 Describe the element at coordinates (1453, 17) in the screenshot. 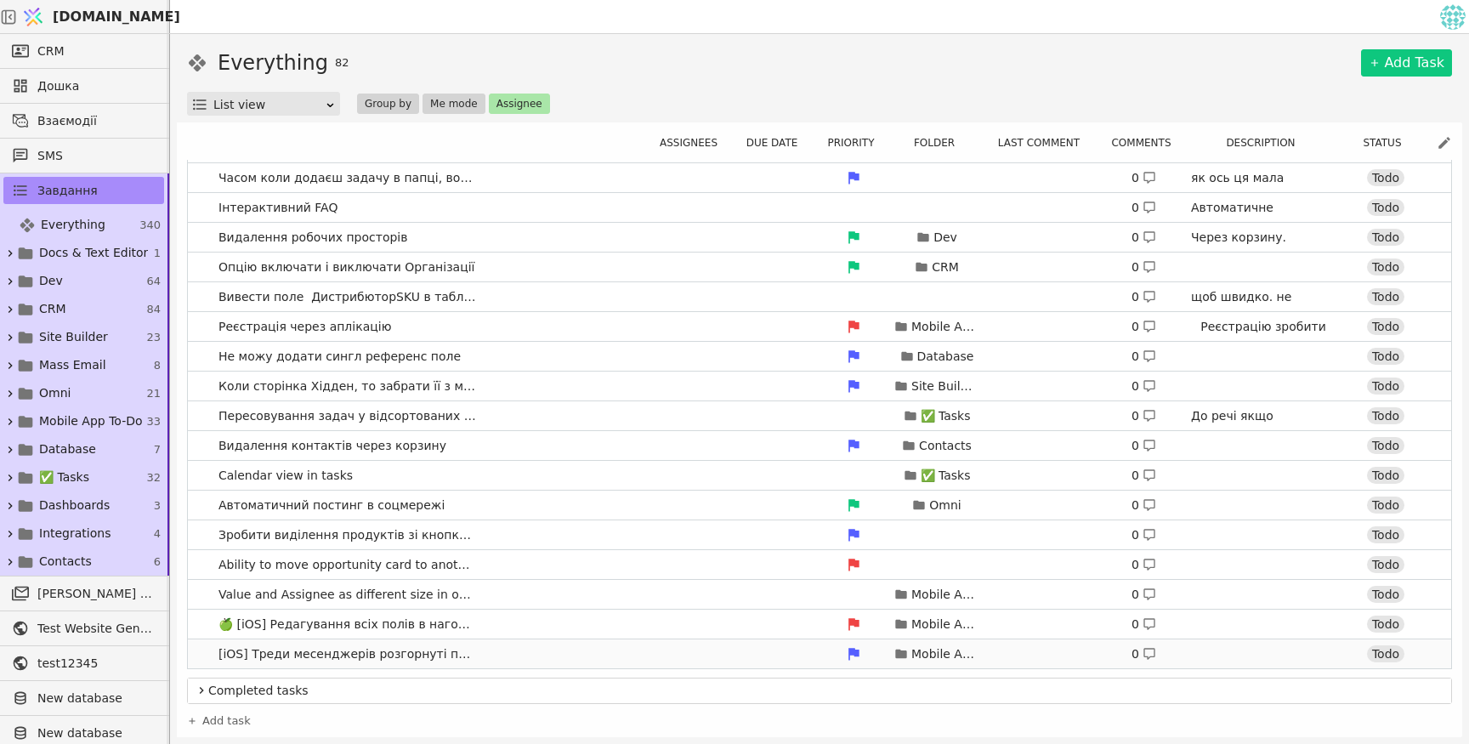

I see `img: 5aac599d017e95b87b19a5333d21c178` at that location.